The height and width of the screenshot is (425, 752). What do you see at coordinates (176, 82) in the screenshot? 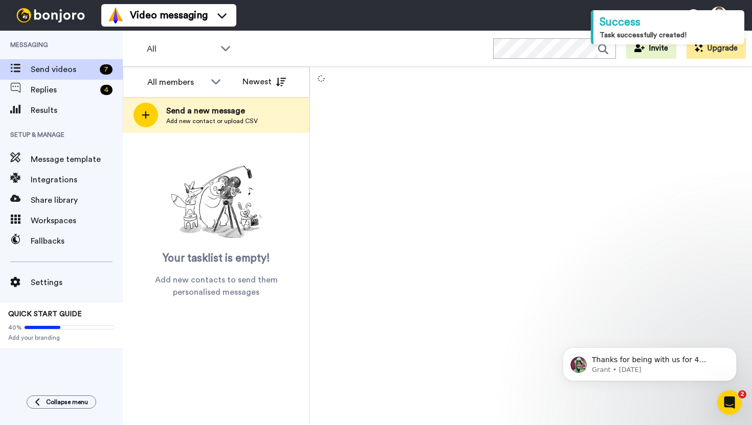
I see `div: All members` at bounding box center [176, 82].